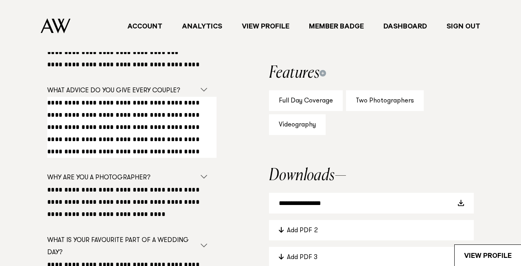 This screenshot has width=521, height=266. Describe the element at coordinates (55, 26) in the screenshot. I see `img: Auckland Weddings Logo` at that location.